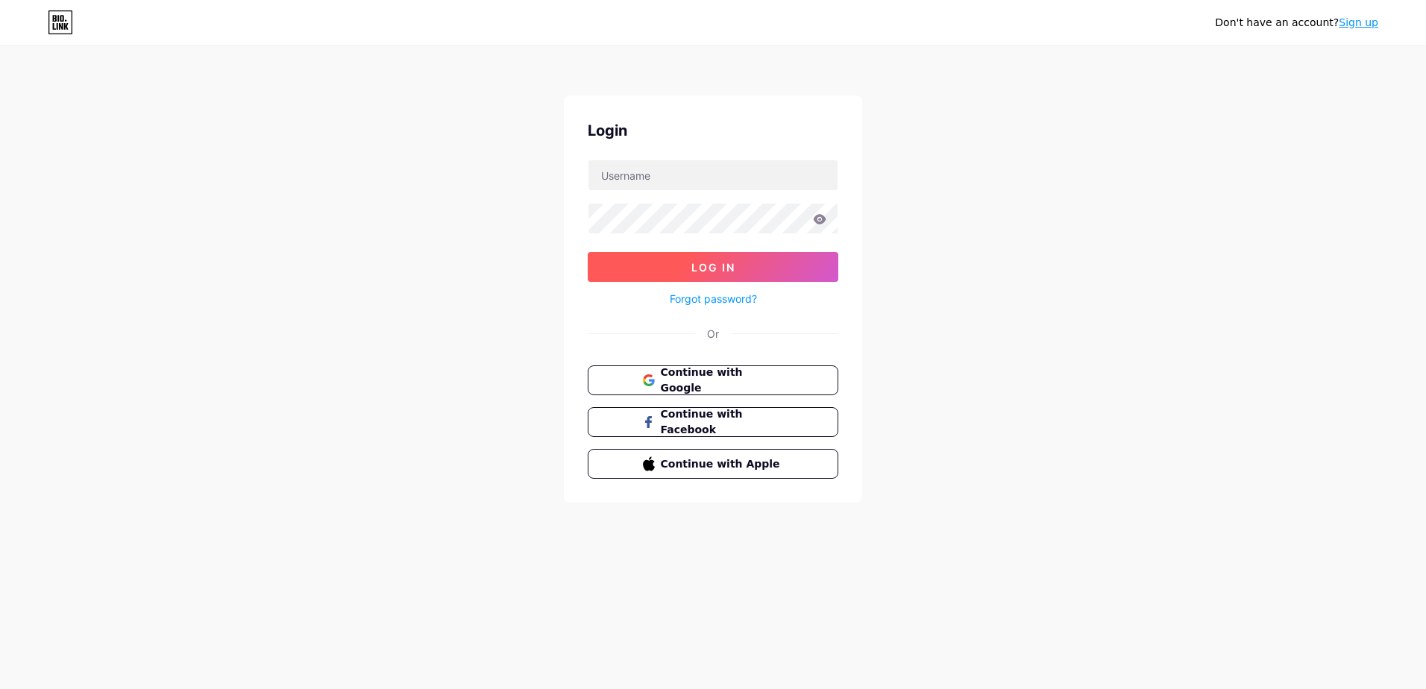 The width and height of the screenshot is (1426, 689). Describe the element at coordinates (713, 380) in the screenshot. I see `button: Continue with Google` at that location.